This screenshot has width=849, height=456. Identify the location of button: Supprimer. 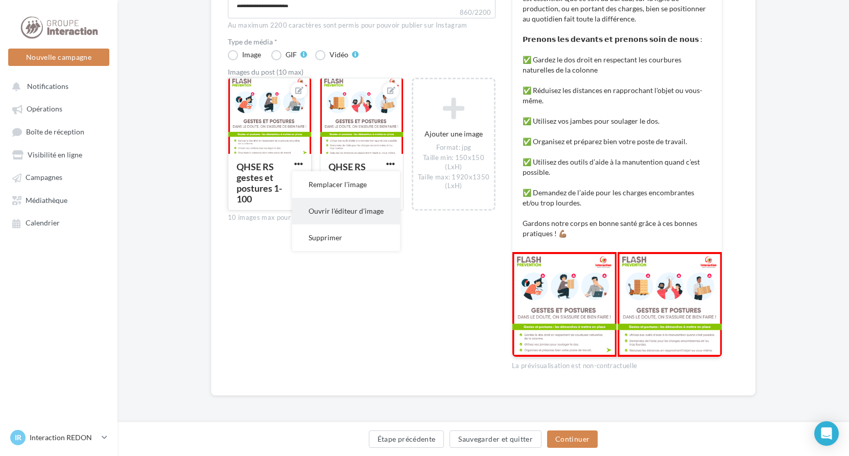
(346, 238).